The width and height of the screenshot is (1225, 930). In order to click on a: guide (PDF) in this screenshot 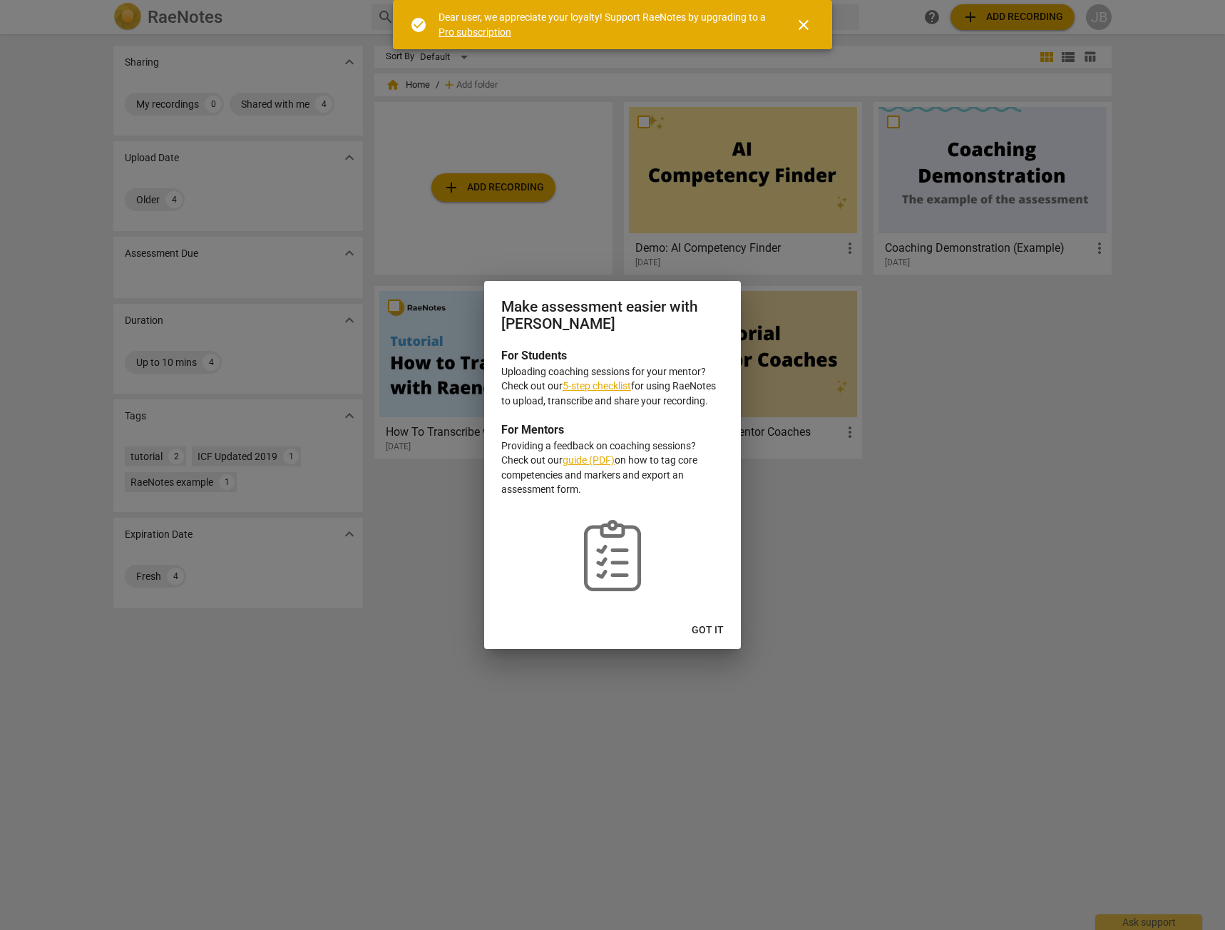, I will do `click(588, 460)`.